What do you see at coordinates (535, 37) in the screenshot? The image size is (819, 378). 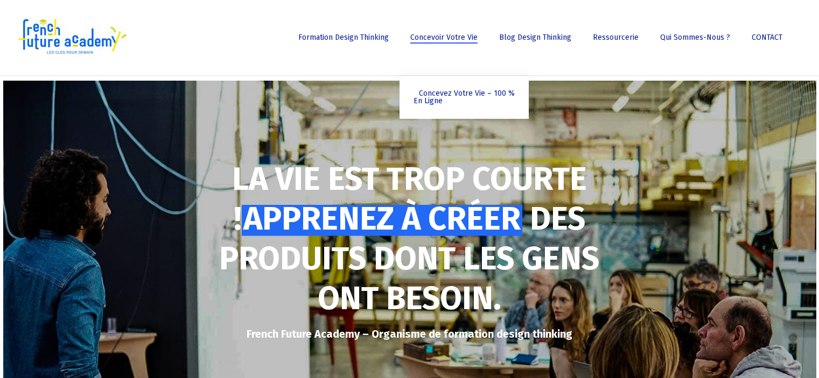 I see `font: Blog Design Thinking` at bounding box center [535, 37].